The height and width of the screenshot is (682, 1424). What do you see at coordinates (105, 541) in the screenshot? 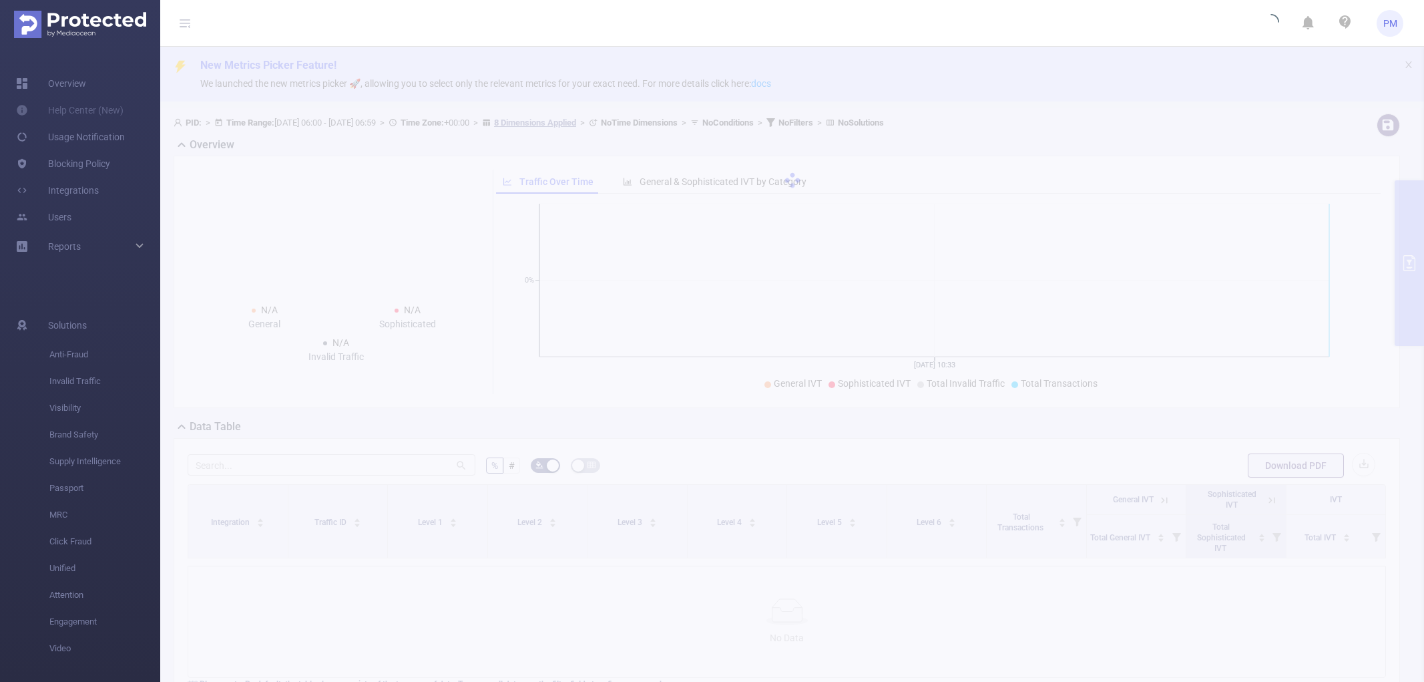
I see `span: Click Fraud` at bounding box center [105, 541].